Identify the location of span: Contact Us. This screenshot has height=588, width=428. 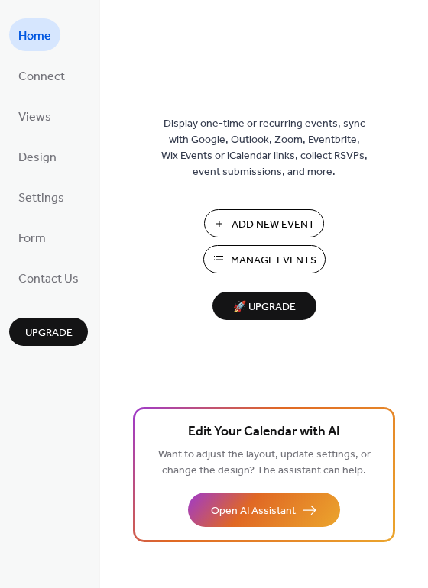
(48, 279).